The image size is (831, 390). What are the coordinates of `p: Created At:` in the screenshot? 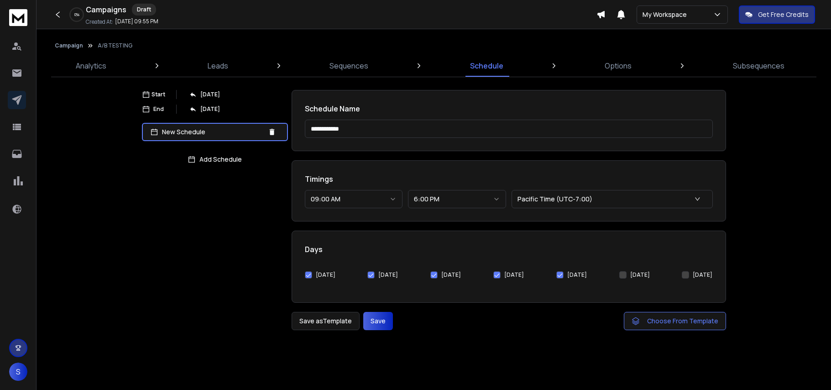 It's located at (99, 22).